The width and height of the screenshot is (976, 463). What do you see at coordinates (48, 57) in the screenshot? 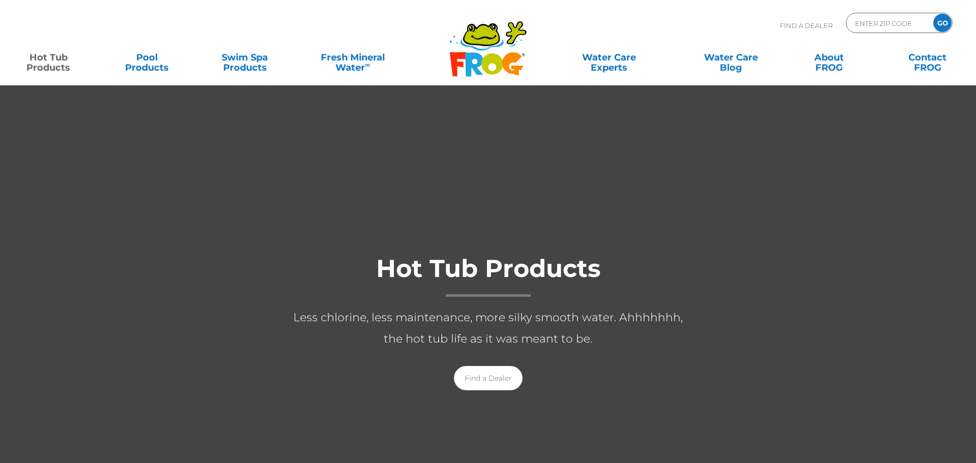
I see `a: Hot TubProducts` at bounding box center [48, 57].